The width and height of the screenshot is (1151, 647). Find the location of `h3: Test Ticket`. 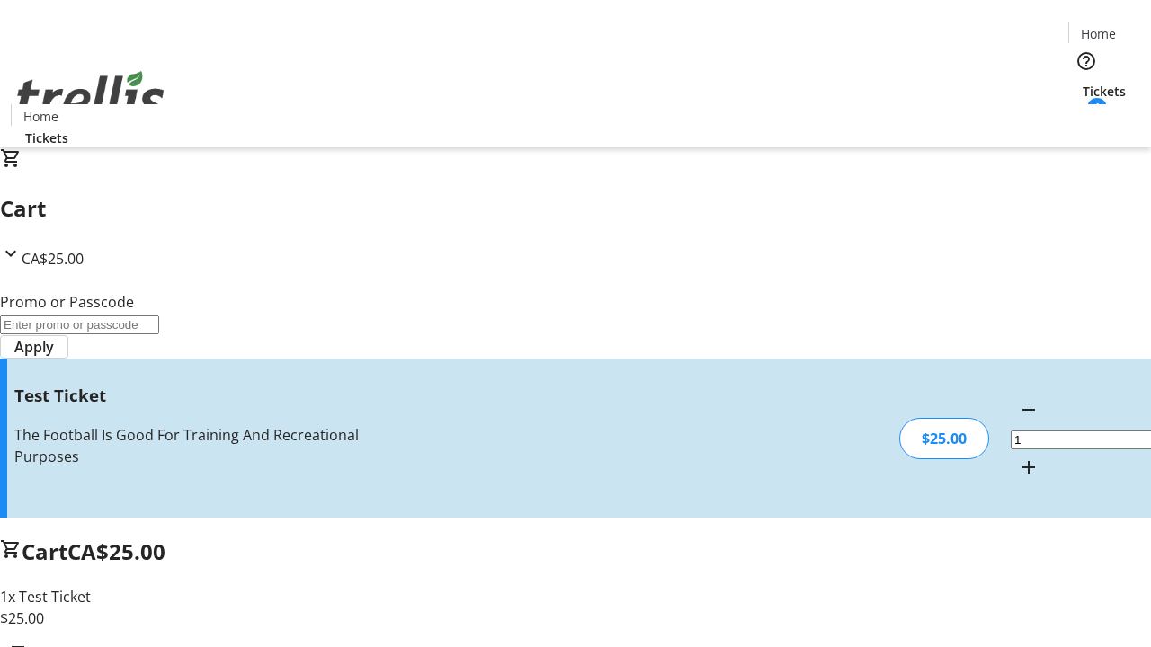

h3: Test Ticket is located at coordinates (210, 396).